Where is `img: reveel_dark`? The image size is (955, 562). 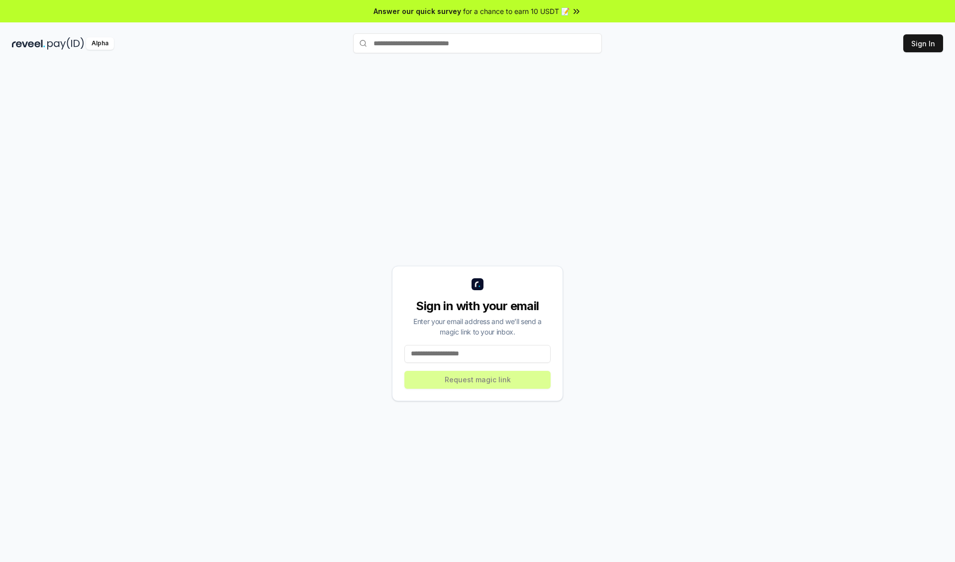 img: reveel_dark is located at coordinates (28, 43).